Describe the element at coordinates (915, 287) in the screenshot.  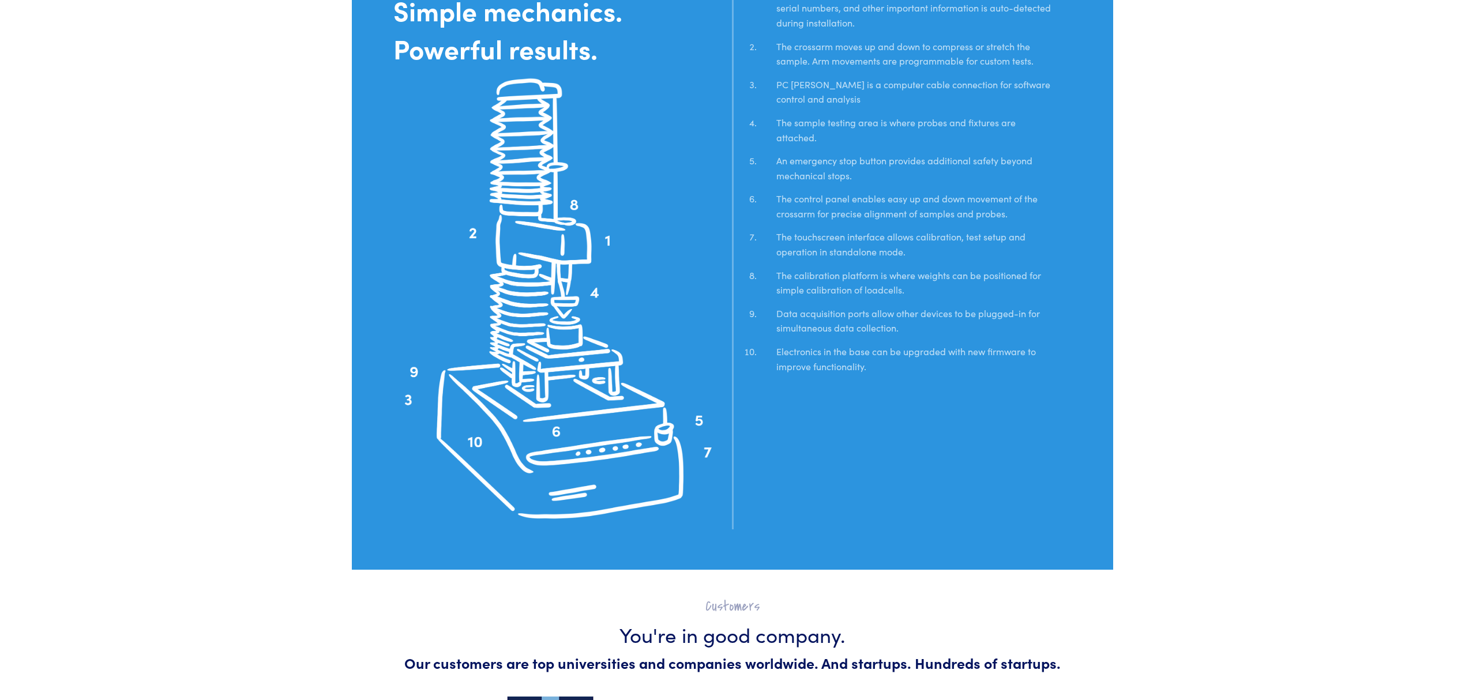
I see `li: The calibration platform is where weights can be positioned for simple calibration of loadcells.` at that location.